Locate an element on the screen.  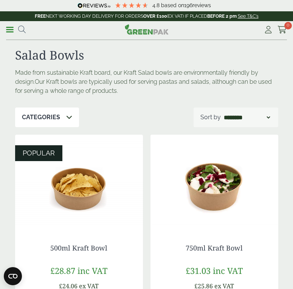
span: POPULAR is located at coordinates (39, 153).